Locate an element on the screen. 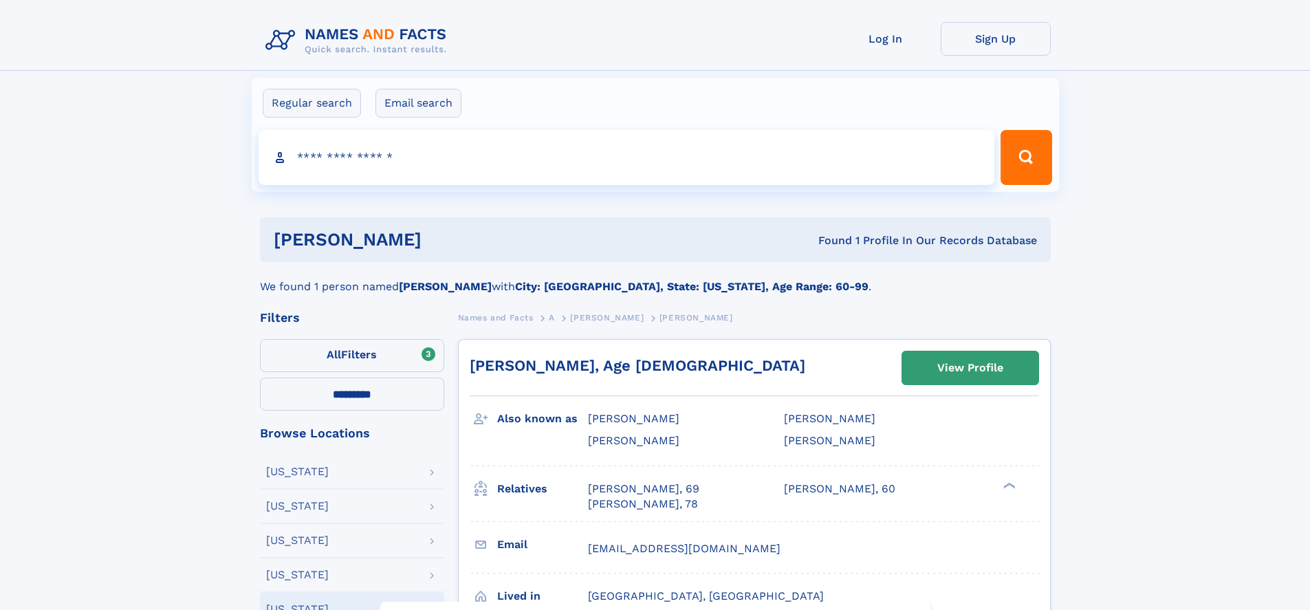 Image resolution: width=1310 pixels, height=610 pixels. div: Browse Locations is located at coordinates (352, 433).